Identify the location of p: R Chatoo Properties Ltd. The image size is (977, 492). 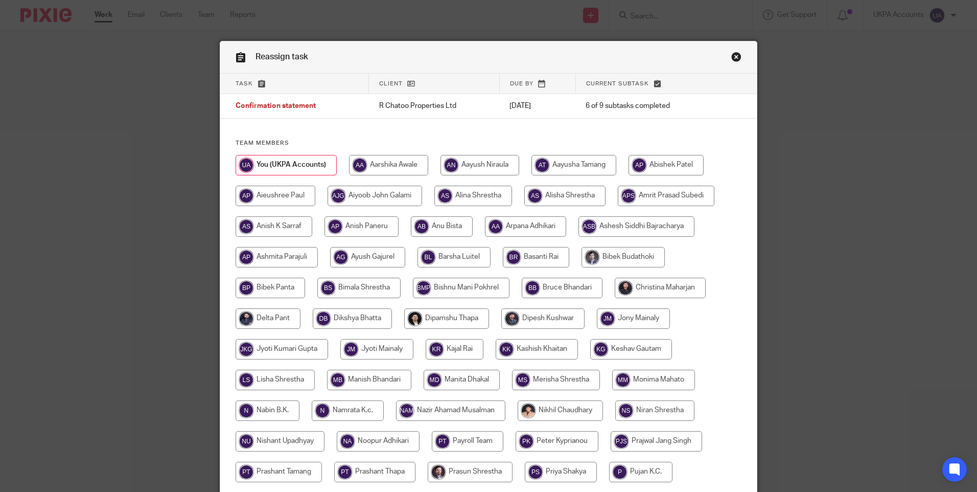
(434, 106).